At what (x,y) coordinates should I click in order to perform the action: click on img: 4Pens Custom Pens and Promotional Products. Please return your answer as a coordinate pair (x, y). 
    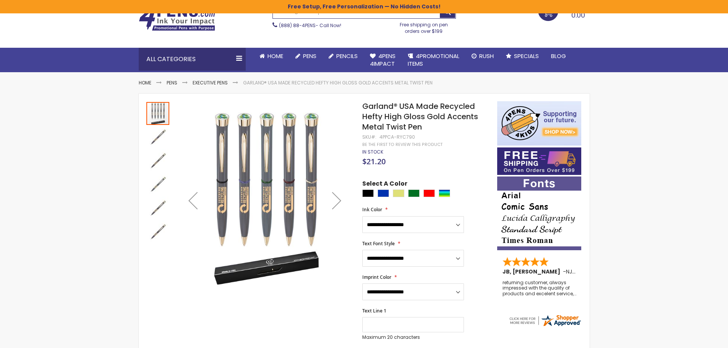
    Looking at the image, I should click on (177, 19).